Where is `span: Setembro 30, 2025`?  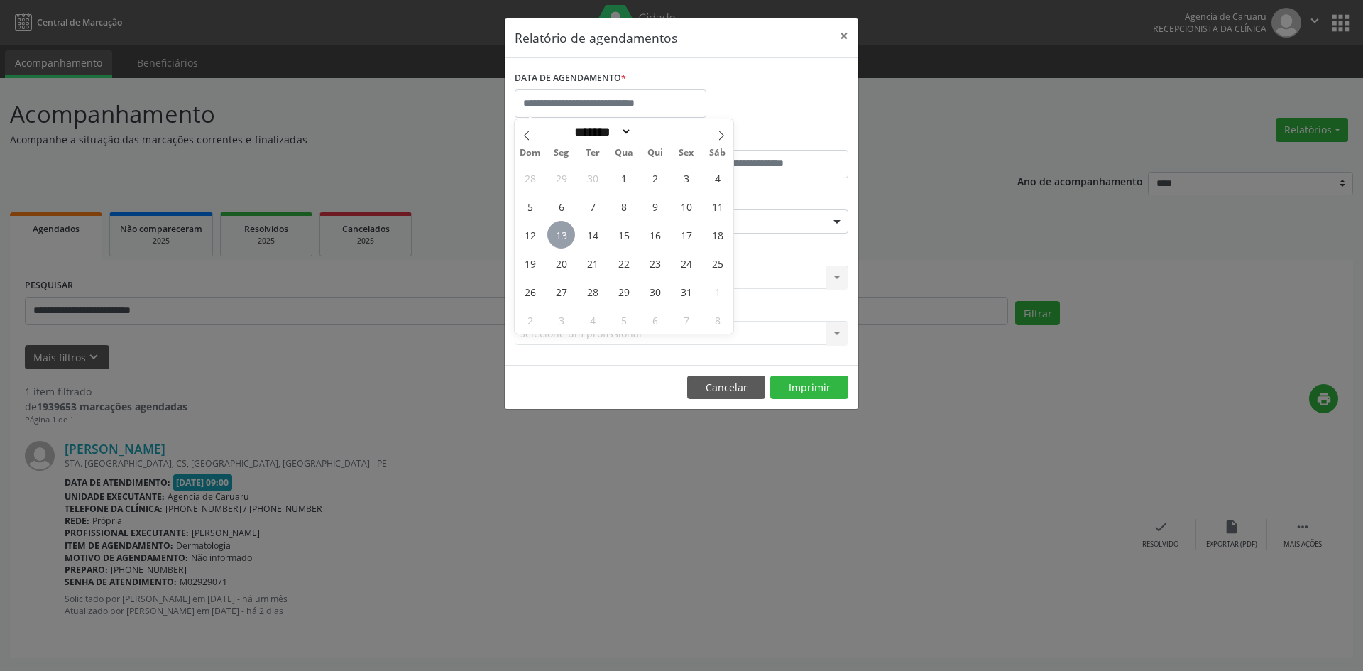 span: Setembro 30, 2025 is located at coordinates (592, 177).